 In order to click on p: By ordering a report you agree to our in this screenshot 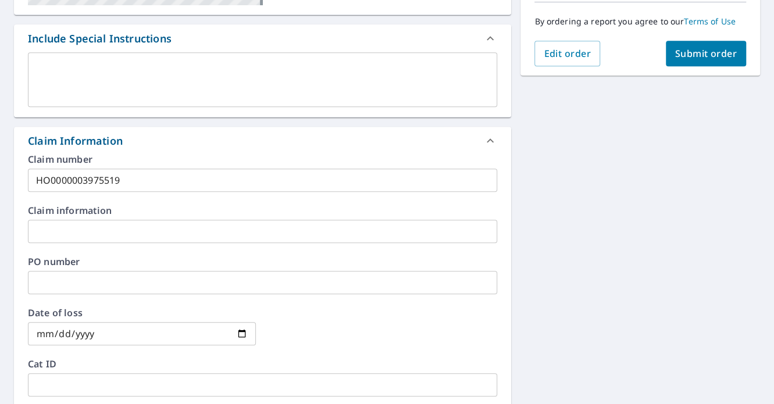, I will do `click(640, 22)`.